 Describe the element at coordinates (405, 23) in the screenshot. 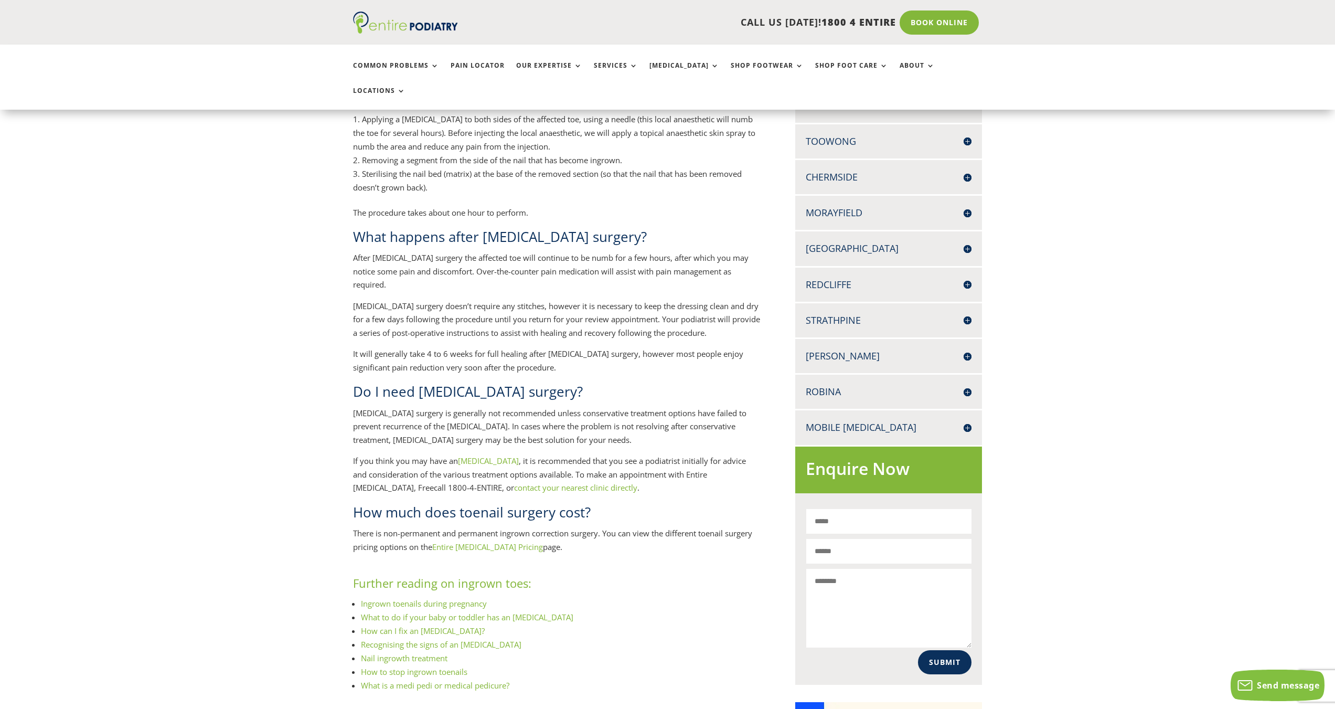

I see `img: logo (1)` at that location.